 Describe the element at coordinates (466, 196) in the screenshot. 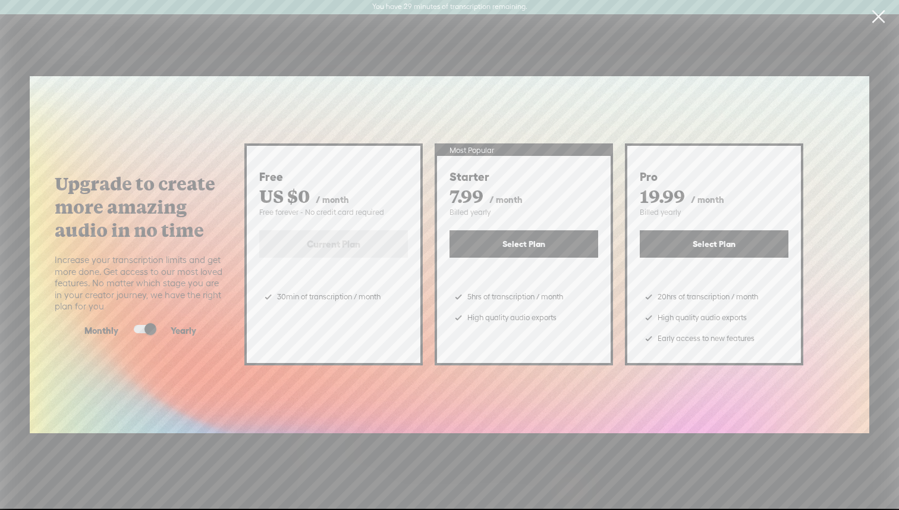

I see `span: 7.99` at that location.